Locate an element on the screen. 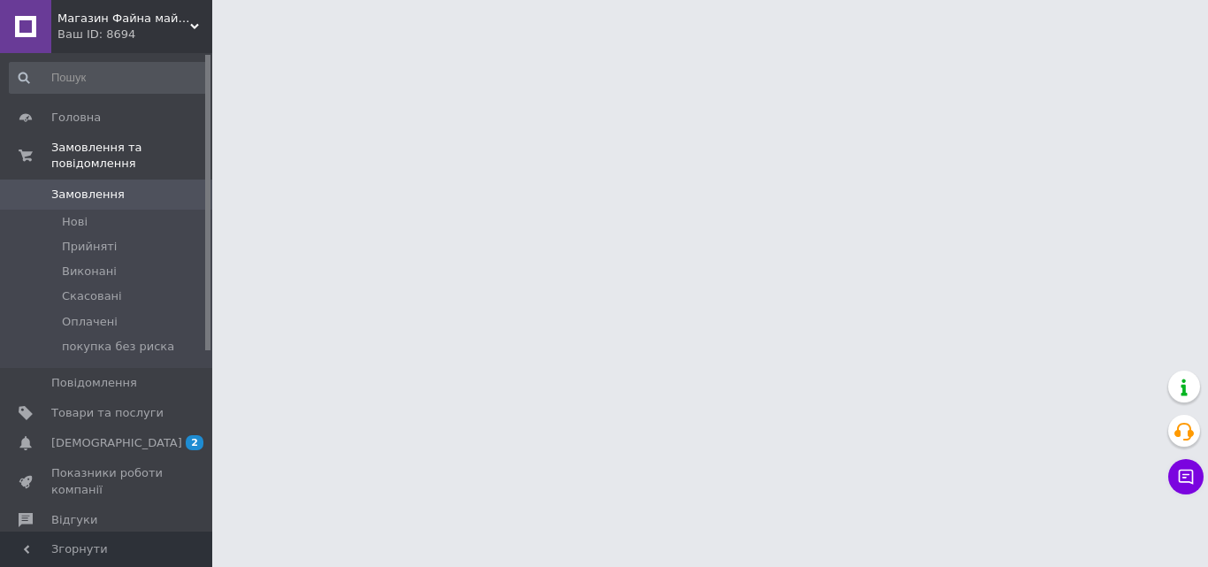 The image size is (1208, 567). span: Повідомлення is located at coordinates (94, 383).